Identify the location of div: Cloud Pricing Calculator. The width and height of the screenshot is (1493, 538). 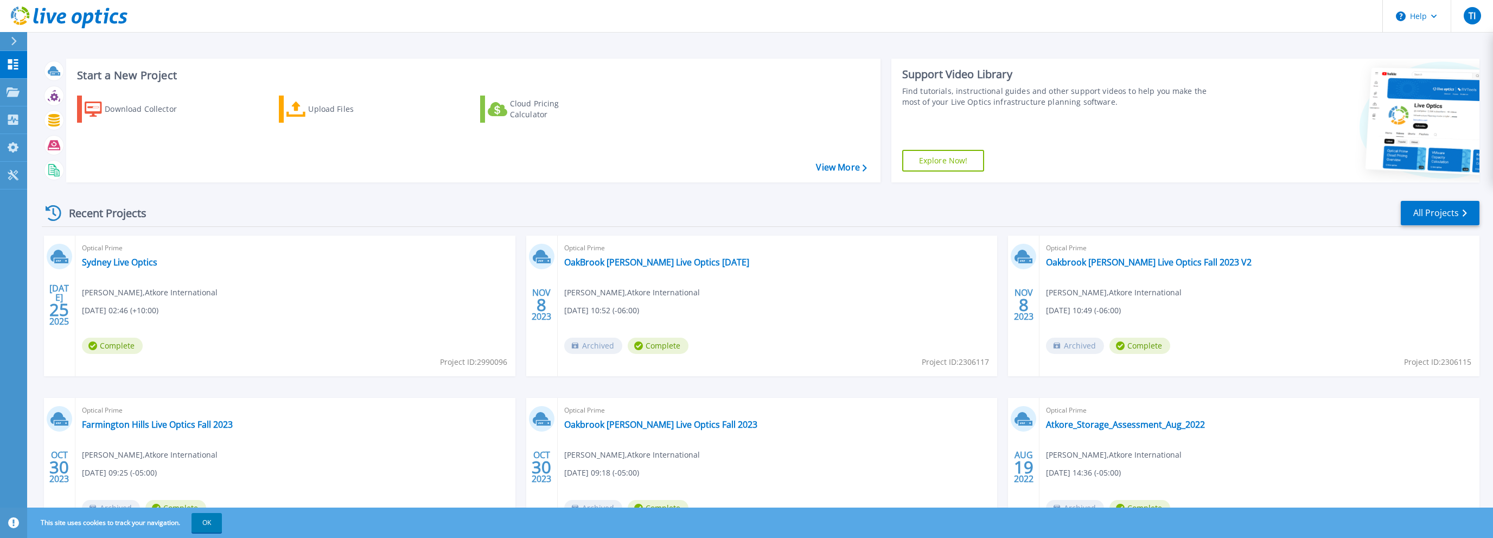
(554, 109).